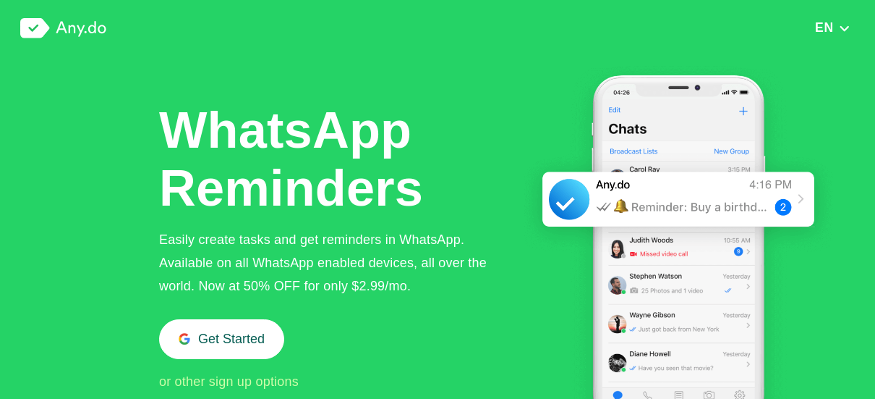  Describe the element at coordinates (221, 339) in the screenshot. I see `button: Get Started` at that location.